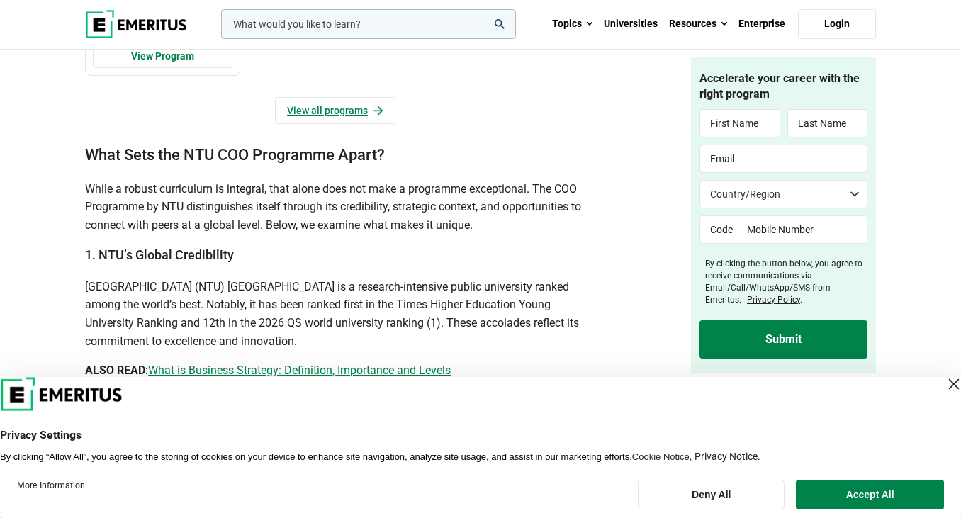 This screenshot has width=961, height=518. What do you see at coordinates (837, 24) in the screenshot?
I see `a: Login` at bounding box center [837, 24].